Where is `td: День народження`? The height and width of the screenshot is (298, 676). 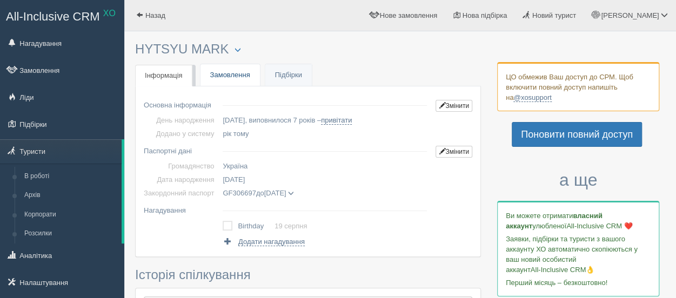 td: День народження is located at coordinates (181, 120).